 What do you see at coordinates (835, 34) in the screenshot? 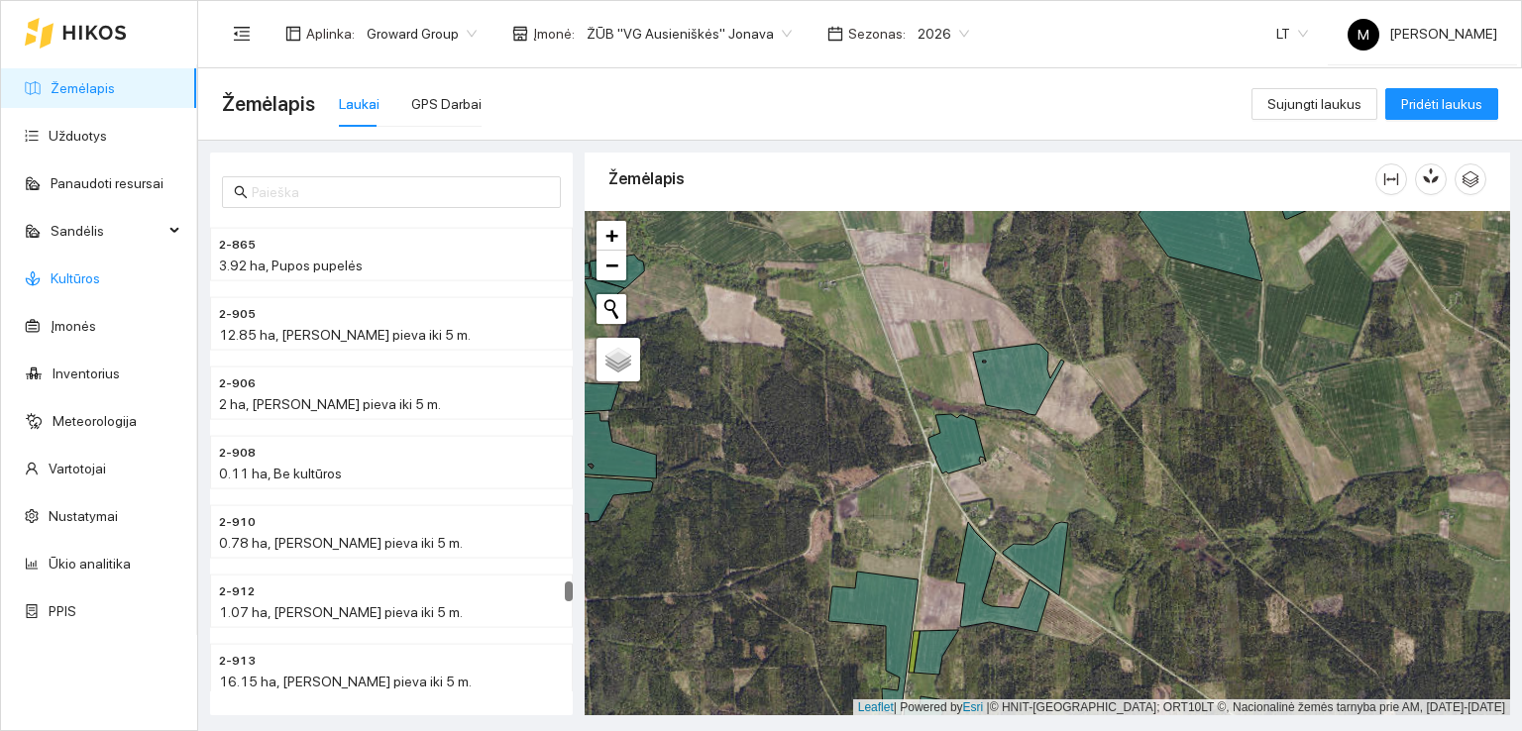
I see `span: calendar` at bounding box center [835, 34].